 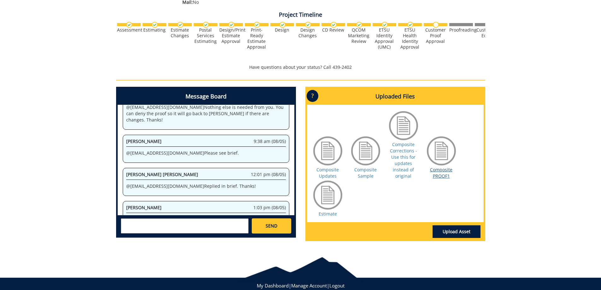 What do you see at coordinates (435, 25) in the screenshot?
I see `img: no` at bounding box center [435, 25].